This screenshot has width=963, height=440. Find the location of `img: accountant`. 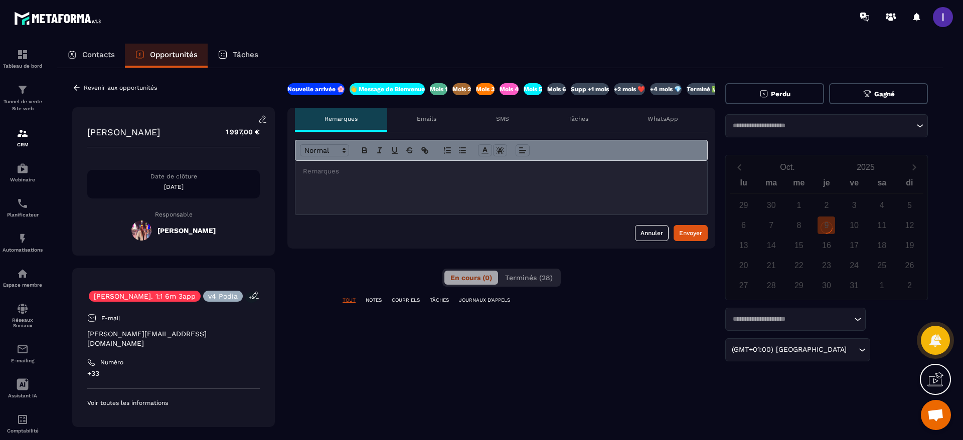

img: accountant is located at coordinates (23, 420).